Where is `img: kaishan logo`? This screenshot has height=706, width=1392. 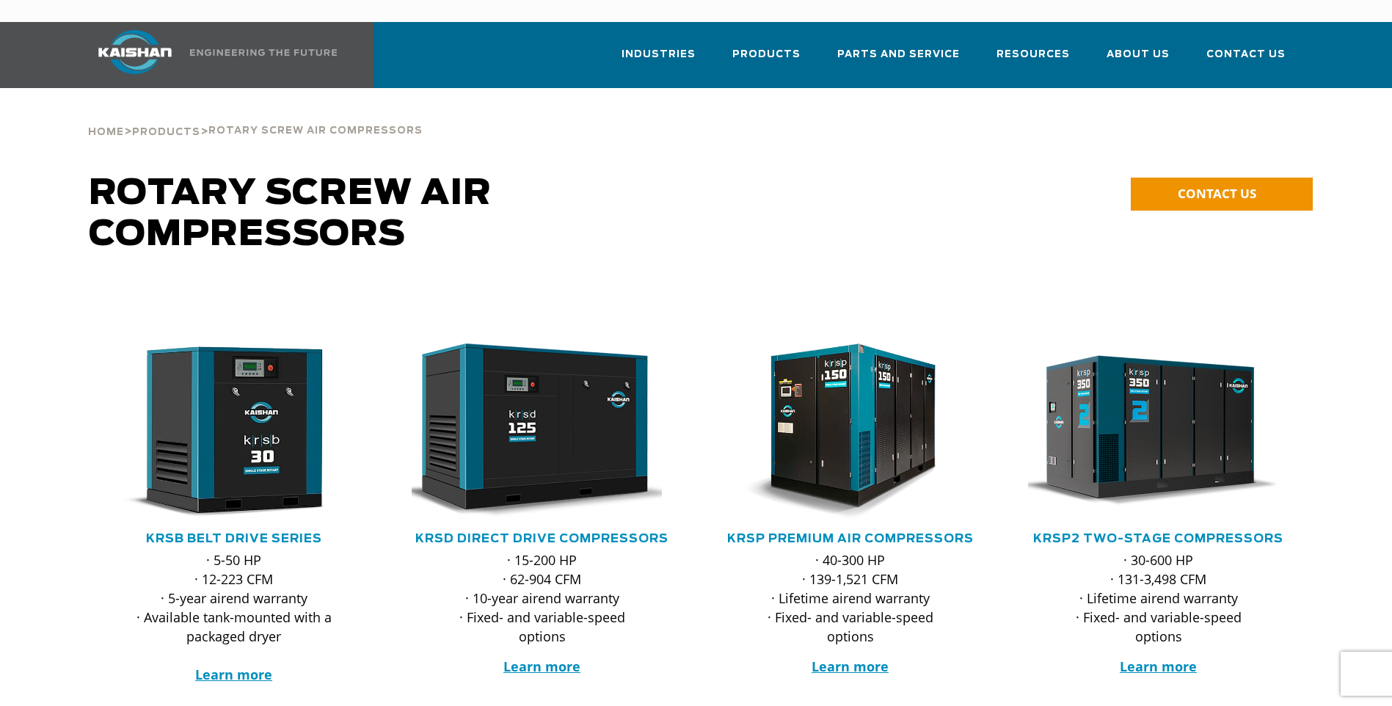 img: kaishan logo is located at coordinates (135, 52).